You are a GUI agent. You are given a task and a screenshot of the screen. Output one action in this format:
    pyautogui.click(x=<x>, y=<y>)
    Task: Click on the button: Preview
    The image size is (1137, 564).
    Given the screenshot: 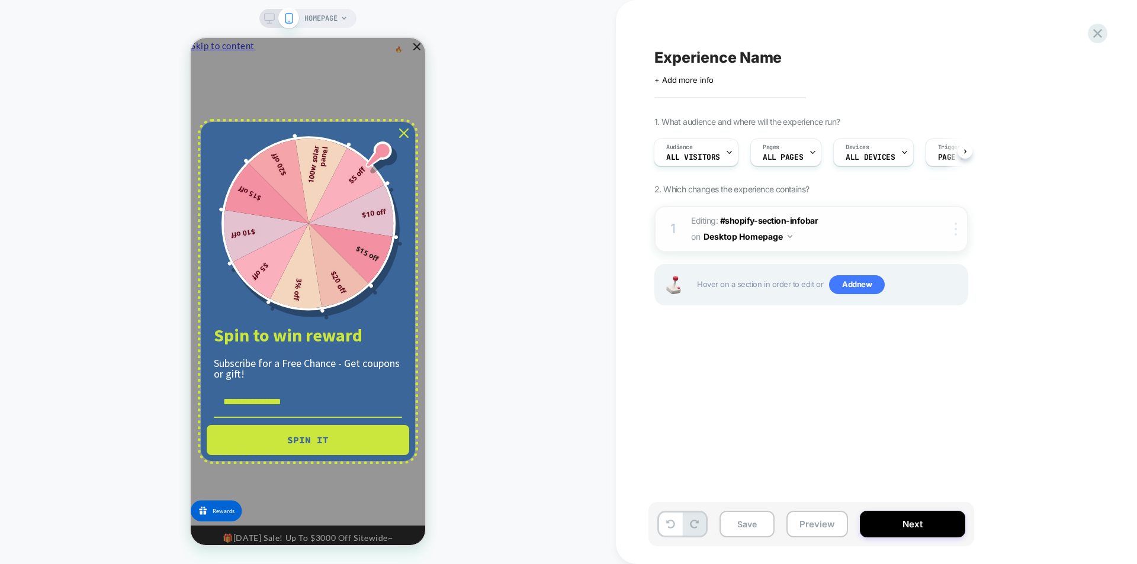 What is the action you would take?
    pyautogui.click(x=817, y=524)
    